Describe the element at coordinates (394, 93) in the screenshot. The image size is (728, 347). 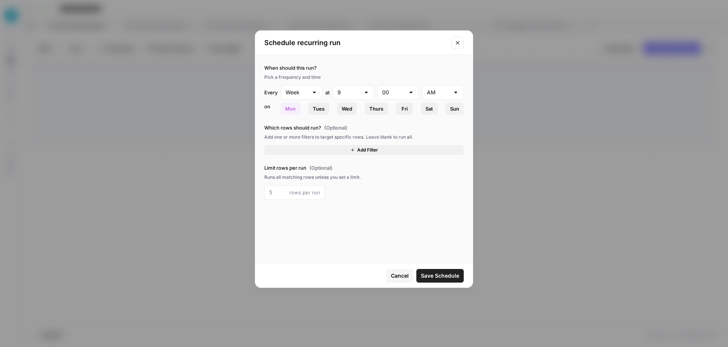
I see `input: 00` at that location.